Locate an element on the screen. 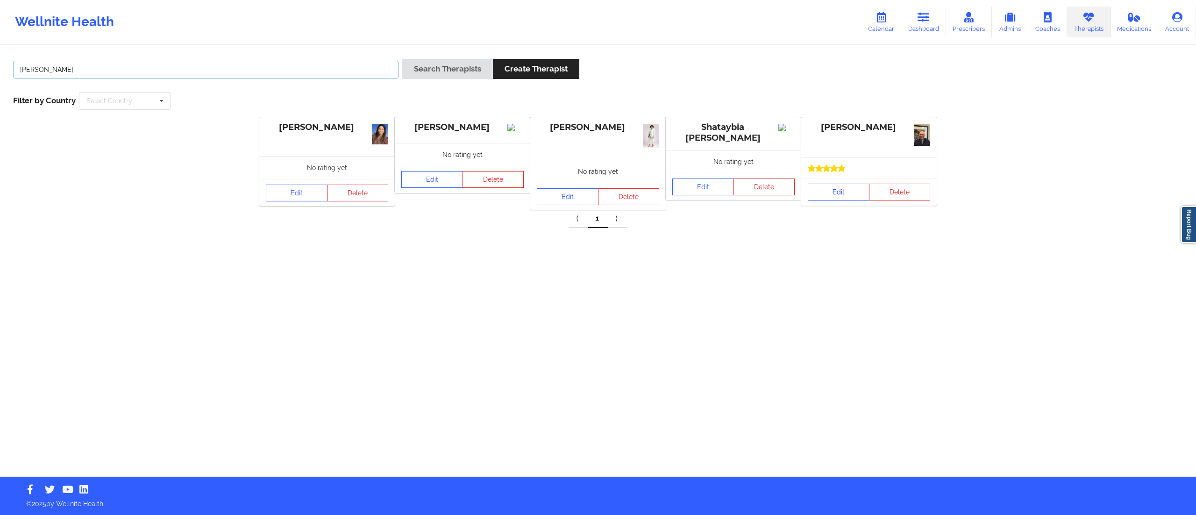 The height and width of the screenshot is (515, 1196). a: Medications is located at coordinates (1135, 22).